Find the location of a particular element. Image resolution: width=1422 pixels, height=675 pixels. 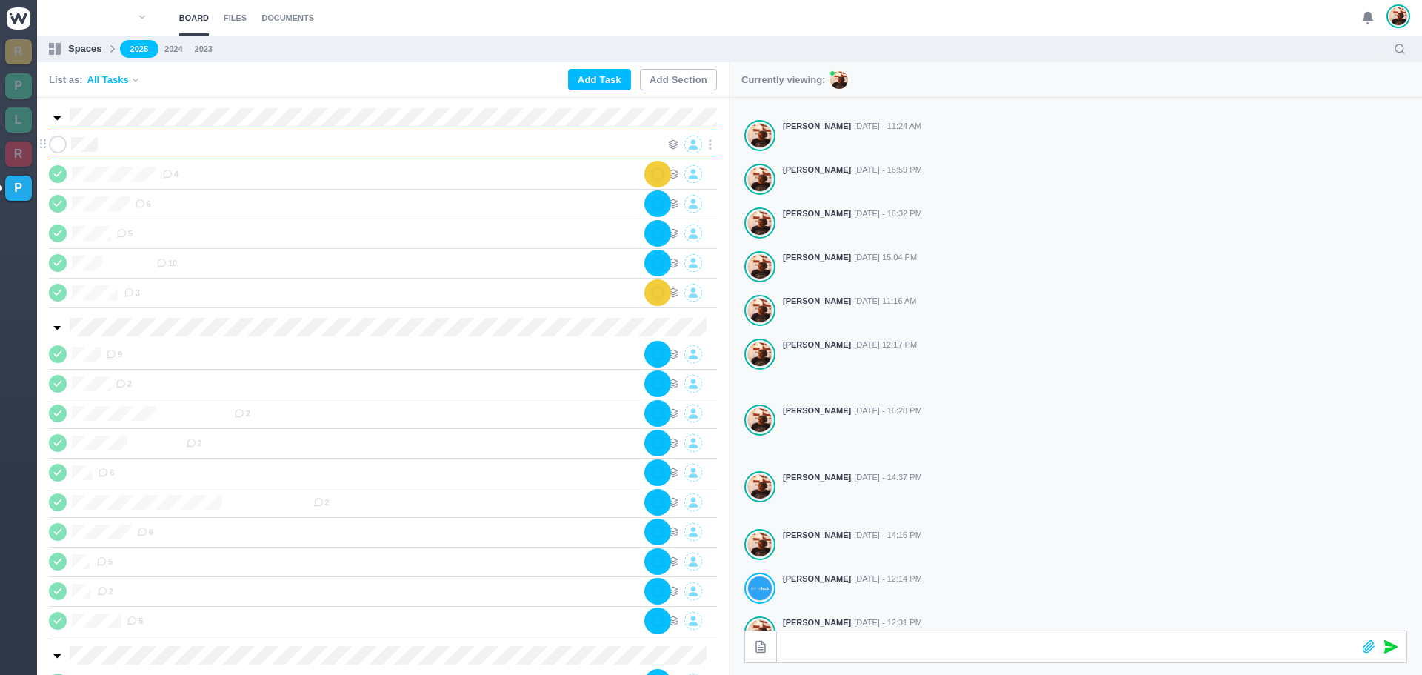

img: AL is located at coordinates (839, 80).